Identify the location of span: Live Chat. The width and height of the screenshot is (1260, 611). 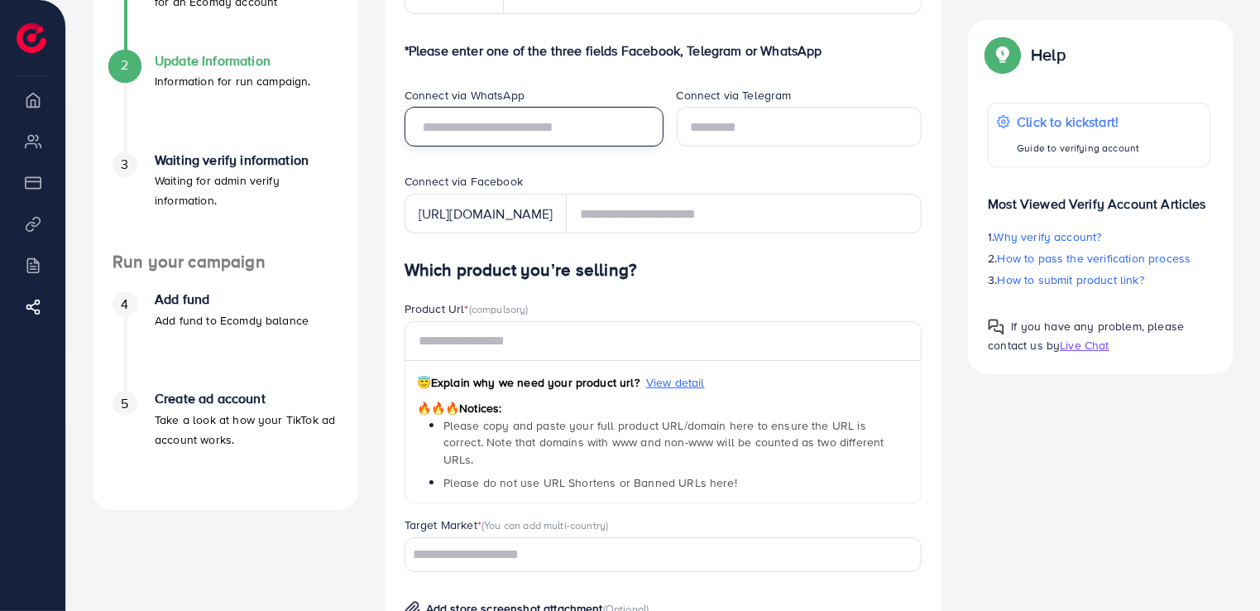
(1084, 345).